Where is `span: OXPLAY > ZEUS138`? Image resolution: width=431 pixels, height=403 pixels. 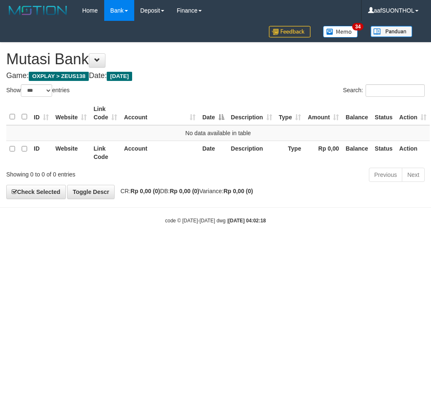
span: OXPLAY > ZEUS138 is located at coordinates (59, 76).